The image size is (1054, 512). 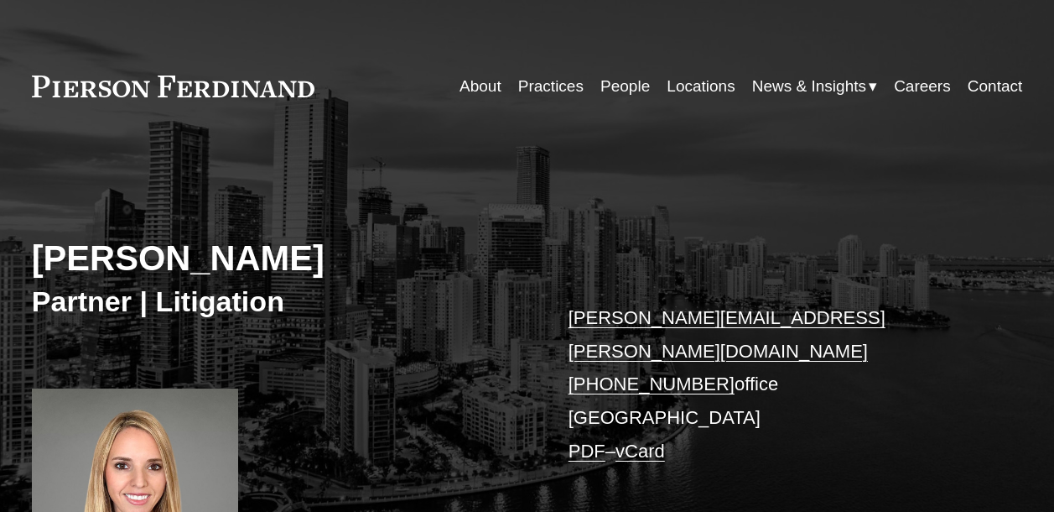 I want to click on a: People, so click(x=625, y=86).